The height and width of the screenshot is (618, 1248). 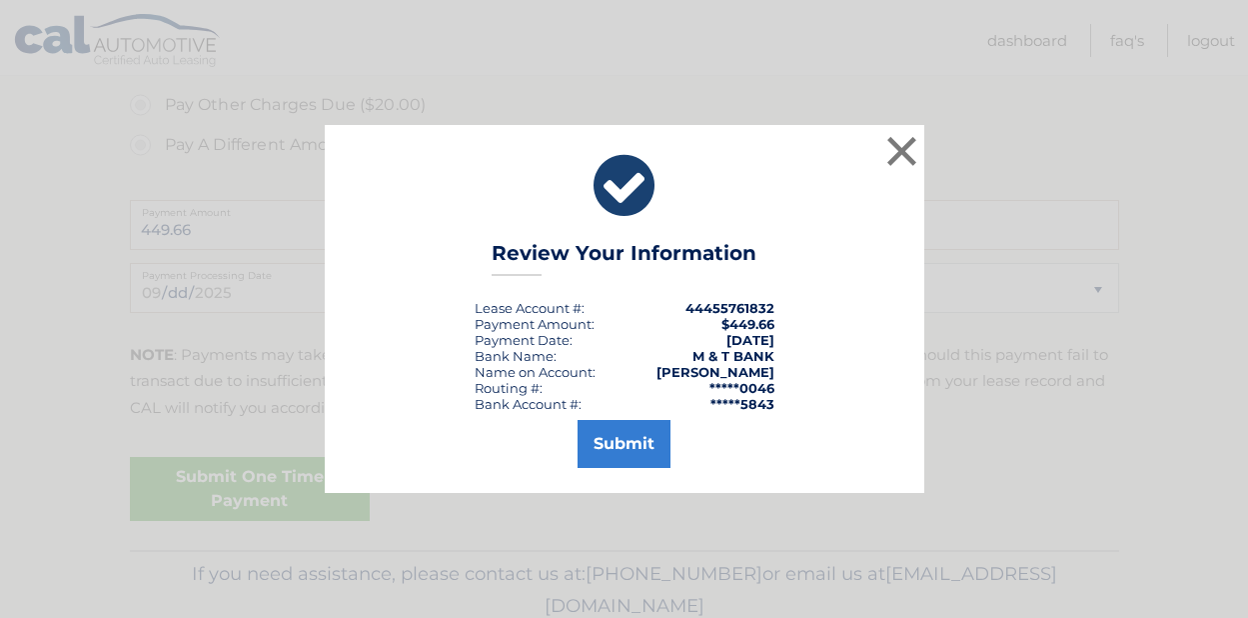 I want to click on div: Lease Account #:, so click(x=530, y=308).